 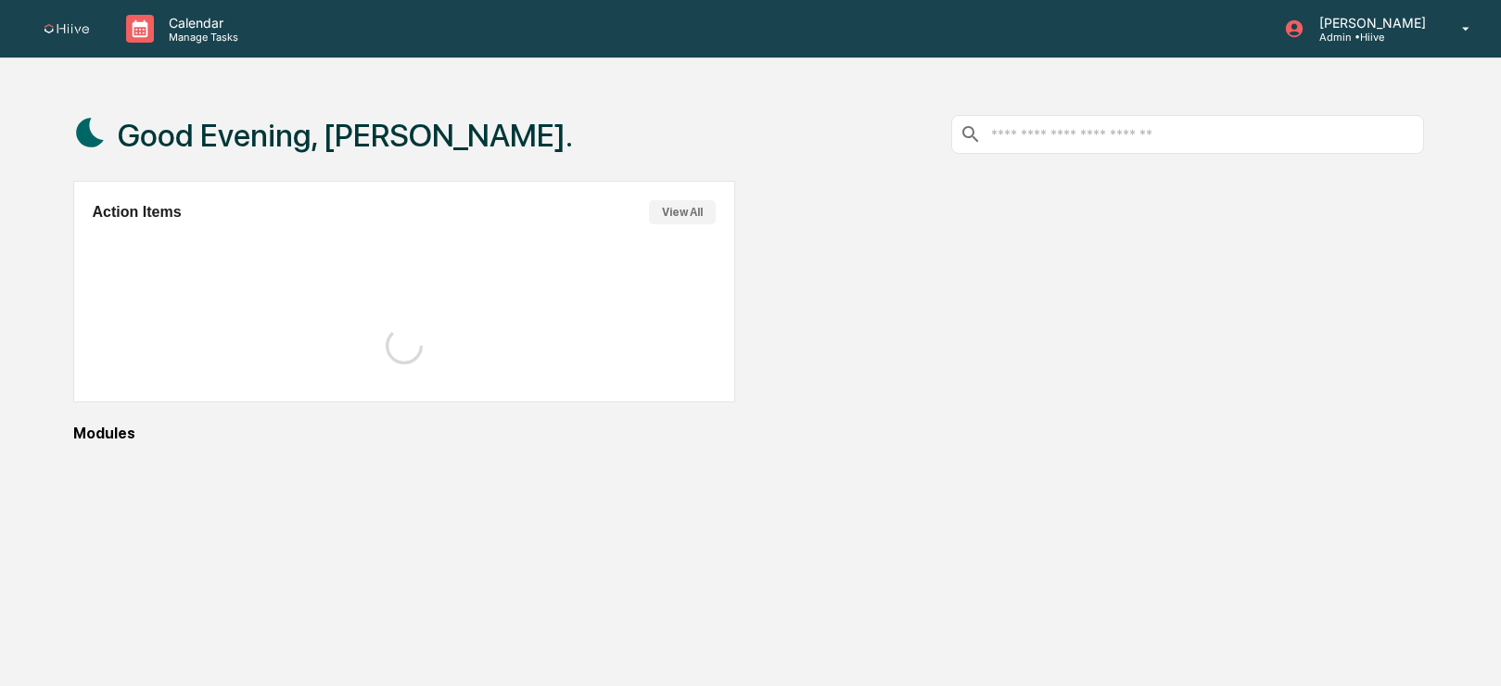 What do you see at coordinates (67, 29) in the screenshot?
I see `img: logo` at bounding box center [67, 29].